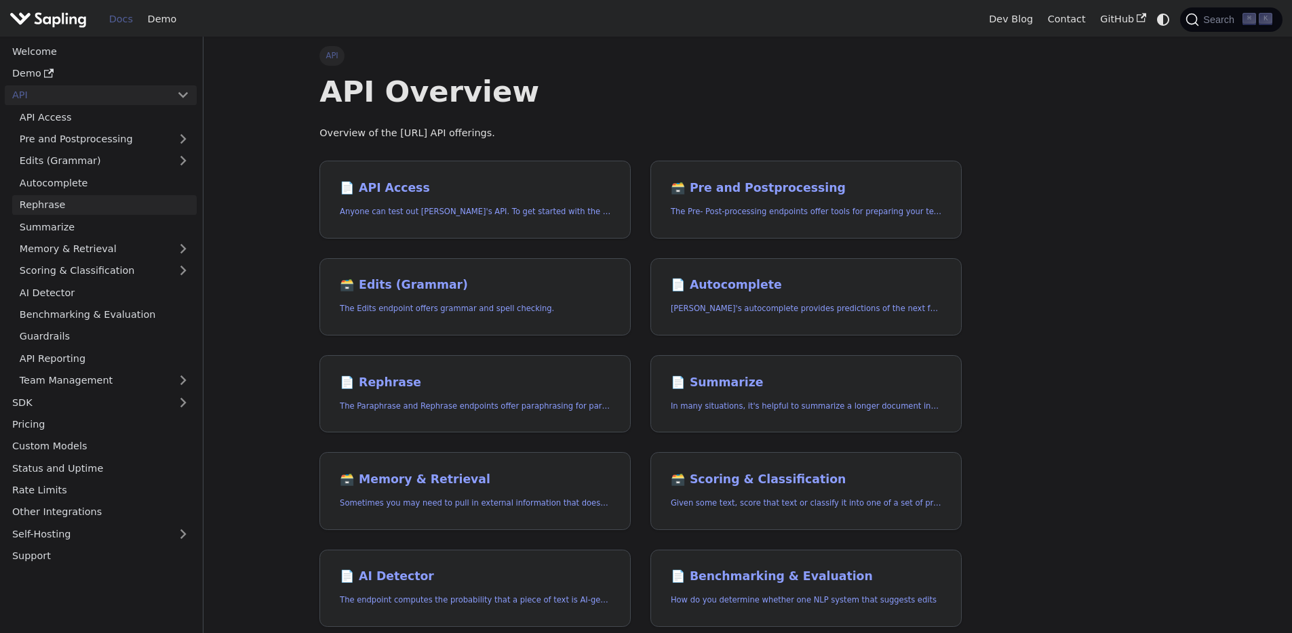 The image size is (1292, 633). What do you see at coordinates (104, 226) in the screenshot?
I see `a: Summarize` at bounding box center [104, 226].